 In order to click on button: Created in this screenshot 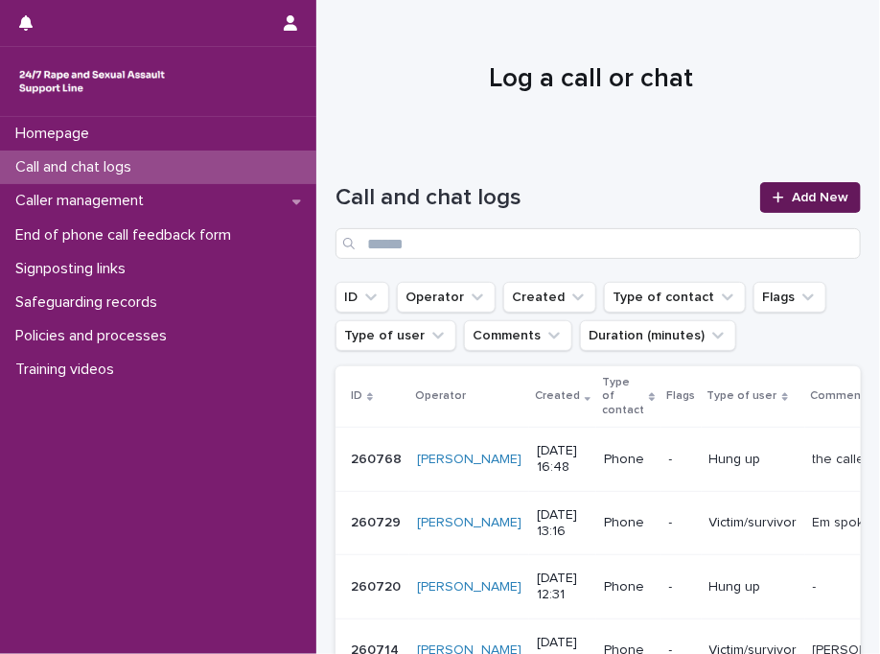, I will do `click(549, 297)`.